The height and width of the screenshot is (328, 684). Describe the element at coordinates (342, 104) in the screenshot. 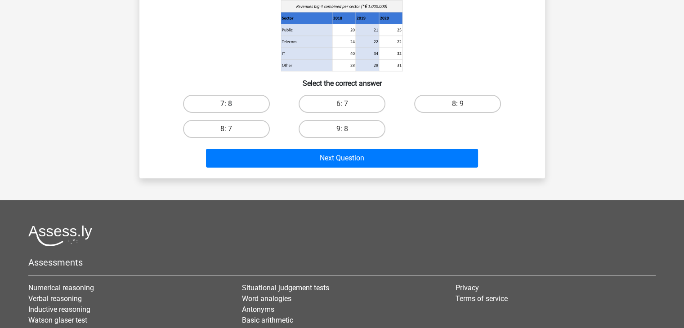

I see `label: 6: 7` at that location.